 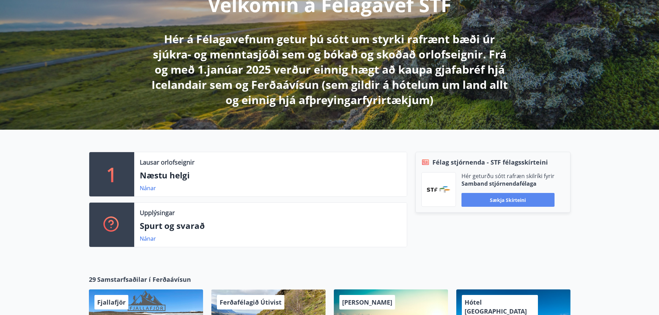 What do you see at coordinates (491, 162) in the screenshot?
I see `span: Félag stjórnenda - STF félagsskírteini` at bounding box center [491, 162].